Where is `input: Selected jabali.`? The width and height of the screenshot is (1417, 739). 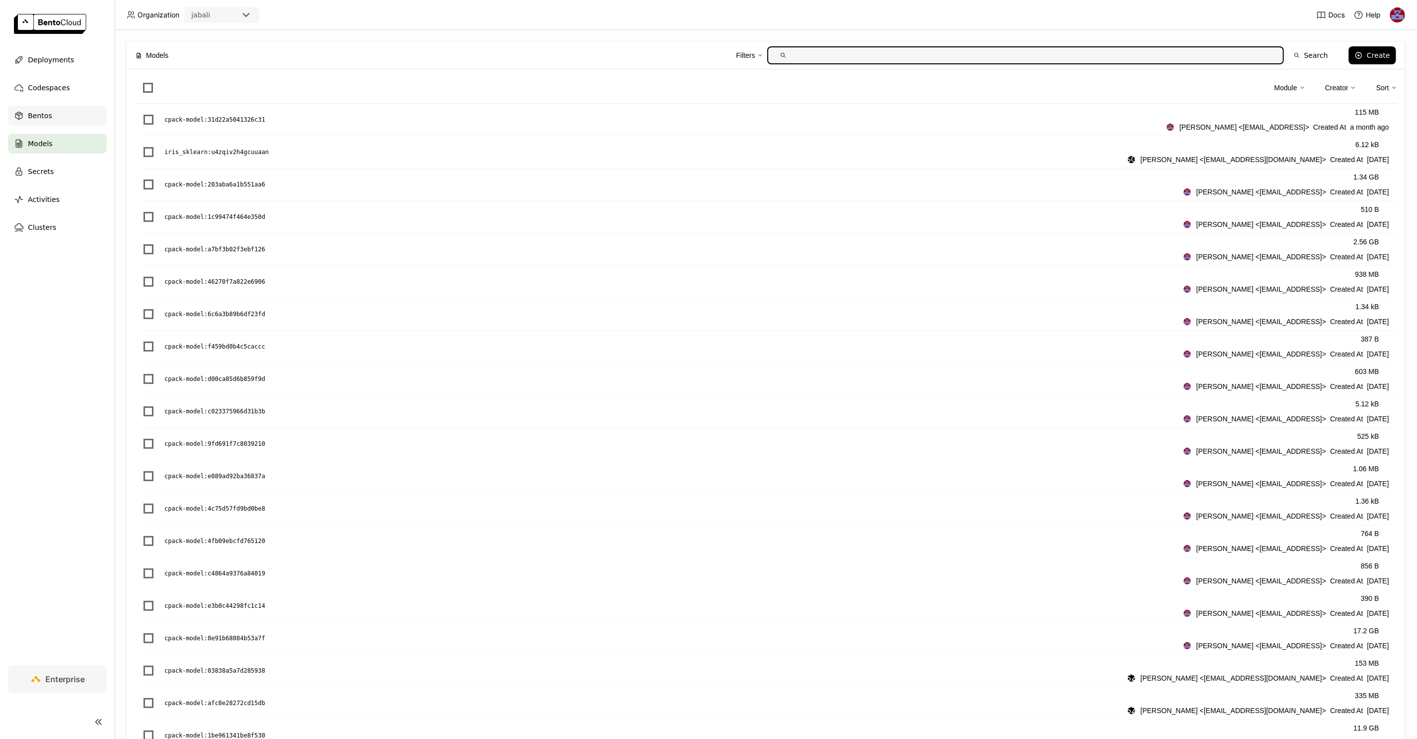 input: Selected jabali. is located at coordinates (212, 15).